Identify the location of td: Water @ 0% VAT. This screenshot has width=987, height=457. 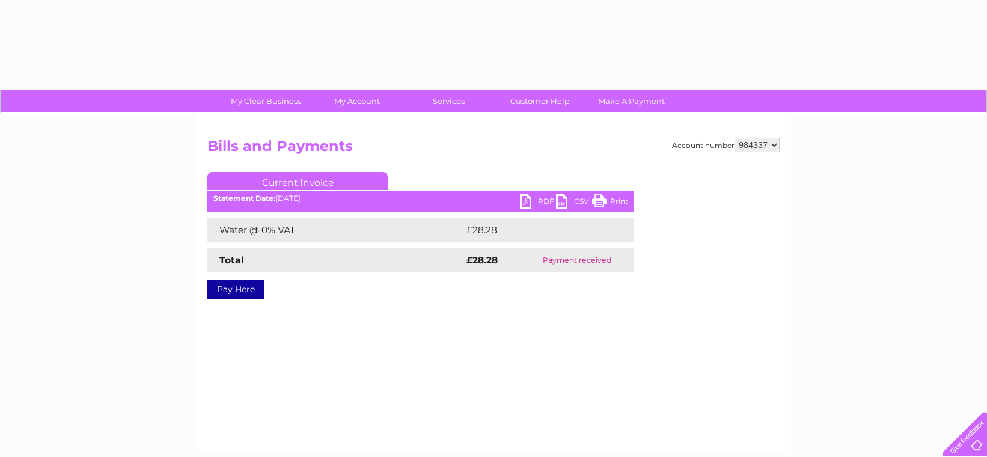
(335, 230).